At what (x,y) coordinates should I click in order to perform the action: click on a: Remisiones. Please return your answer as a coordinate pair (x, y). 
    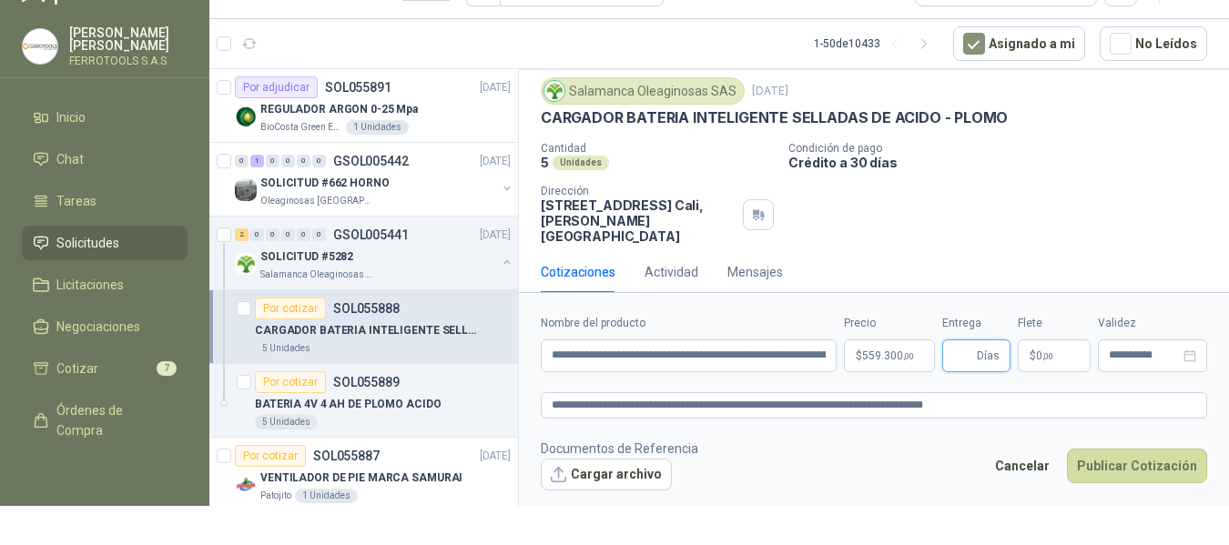
    Looking at the image, I should click on (105, 472).